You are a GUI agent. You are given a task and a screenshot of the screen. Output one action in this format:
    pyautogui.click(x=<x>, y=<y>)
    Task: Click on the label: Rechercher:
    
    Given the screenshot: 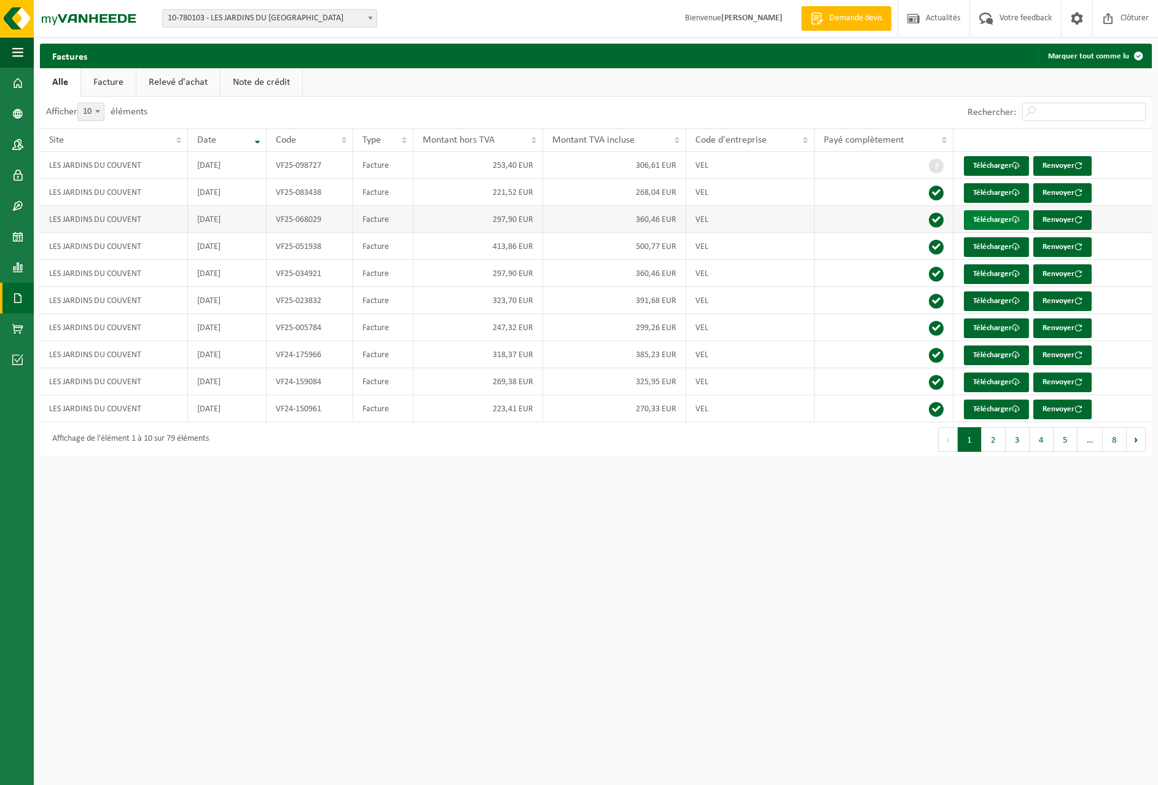 What is the action you would take?
    pyautogui.click(x=992, y=112)
    